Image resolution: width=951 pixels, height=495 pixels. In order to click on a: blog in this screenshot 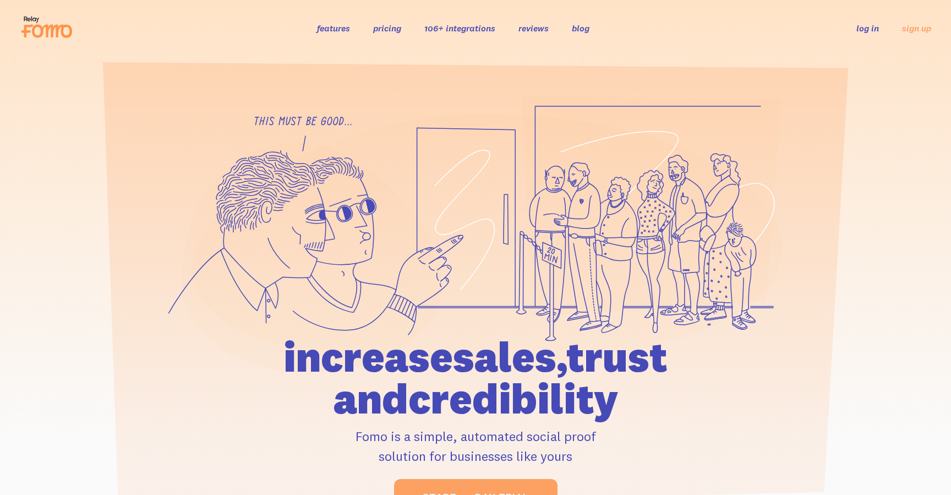, I will do `click(581, 28)`.